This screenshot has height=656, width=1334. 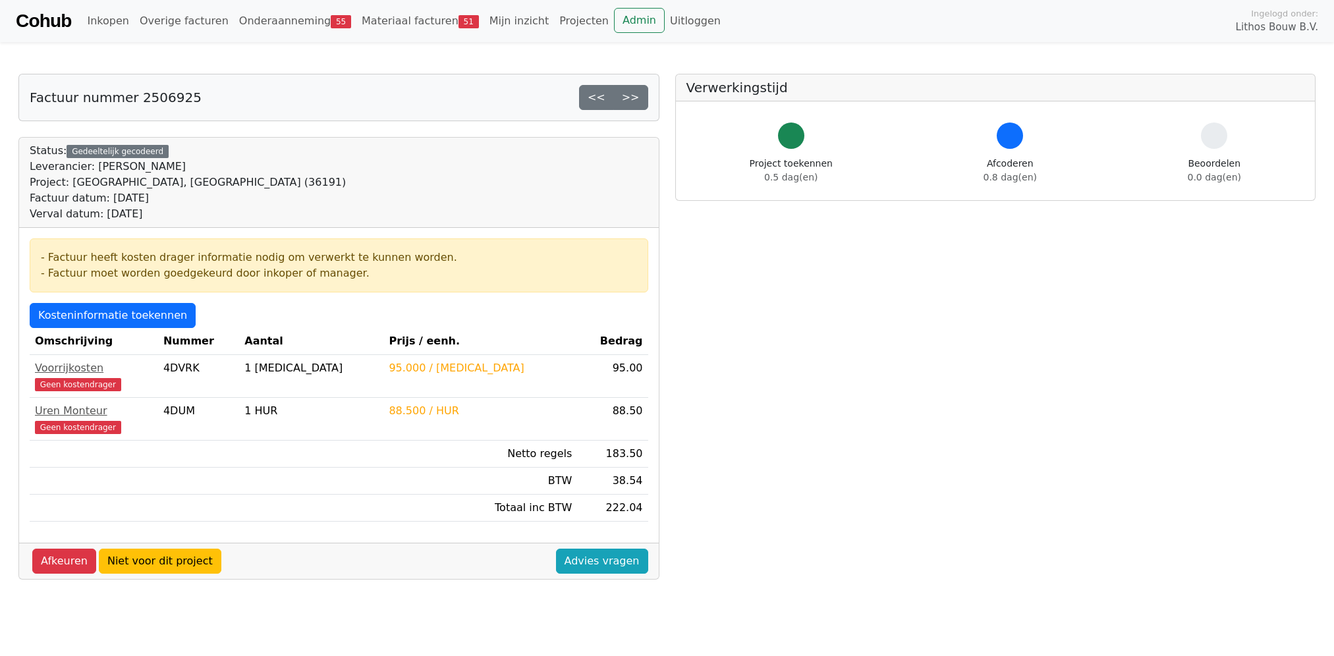 What do you see at coordinates (94, 419) in the screenshot?
I see `a: Uren MonteurGeen kostendrager` at bounding box center [94, 419].